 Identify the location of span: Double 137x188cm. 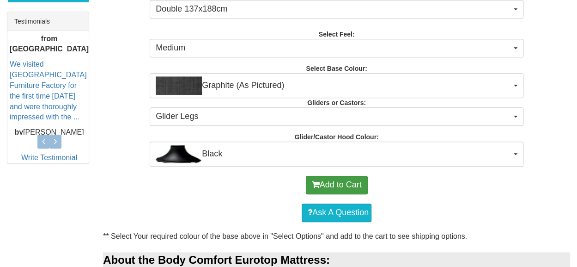
(334, 9).